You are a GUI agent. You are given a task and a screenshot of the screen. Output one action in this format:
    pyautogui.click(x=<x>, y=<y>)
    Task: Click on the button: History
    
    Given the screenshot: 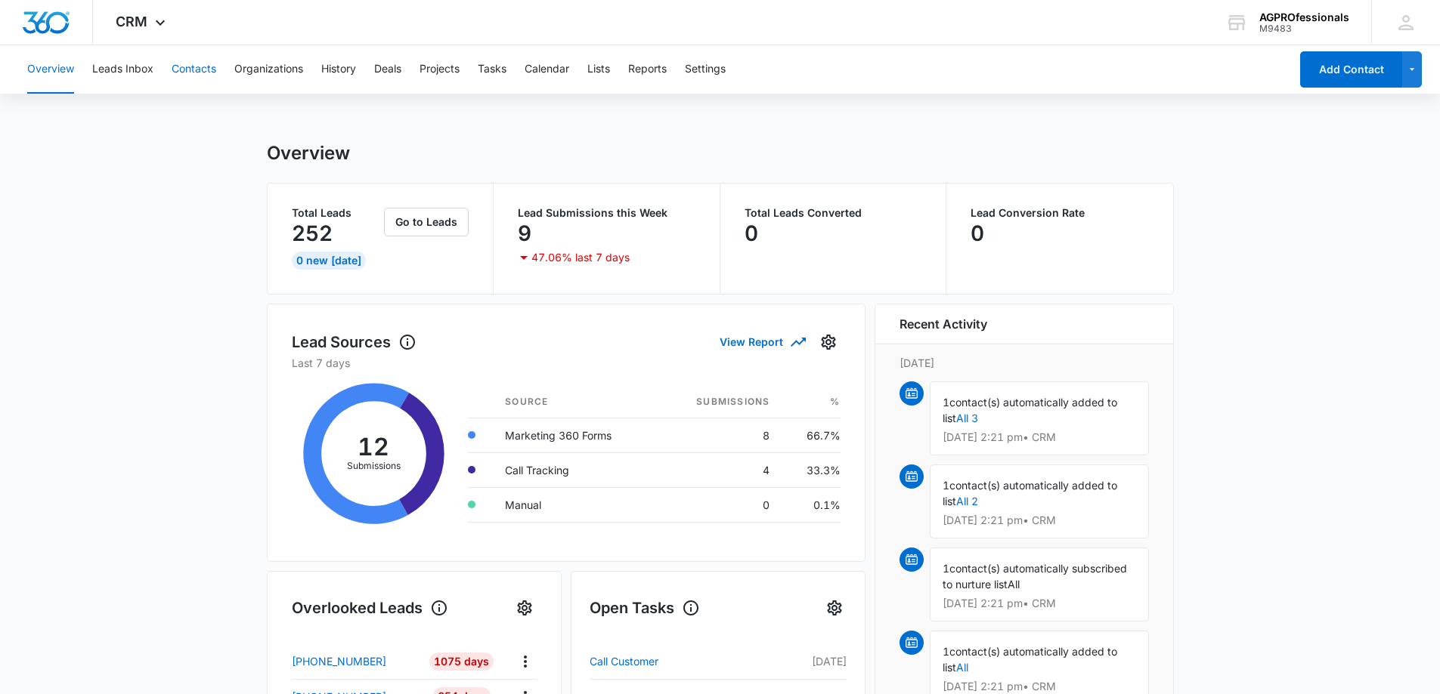 What is the action you would take?
    pyautogui.click(x=339, y=70)
    